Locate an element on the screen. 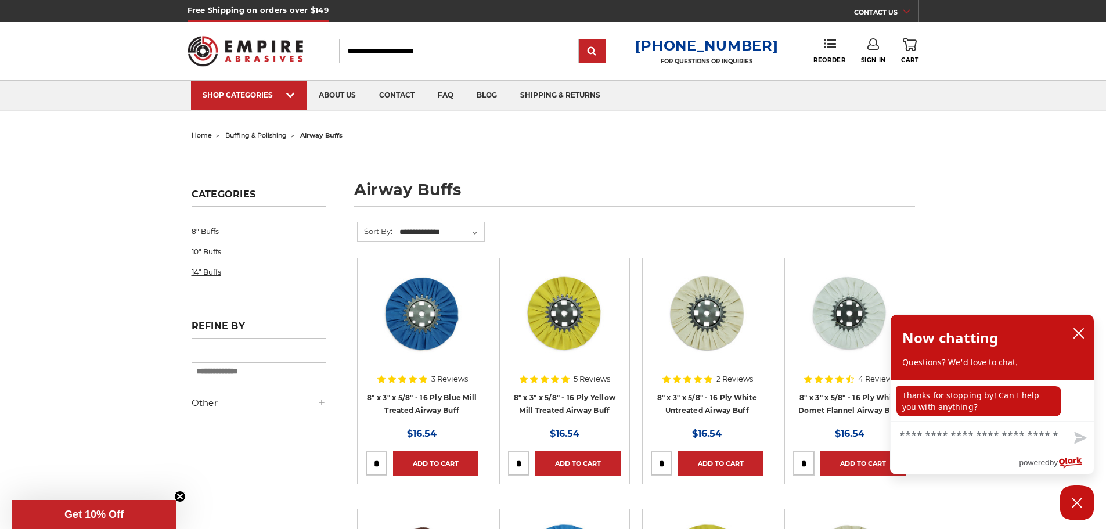 The height and width of the screenshot is (529, 1106). span: home is located at coordinates (201, 135).